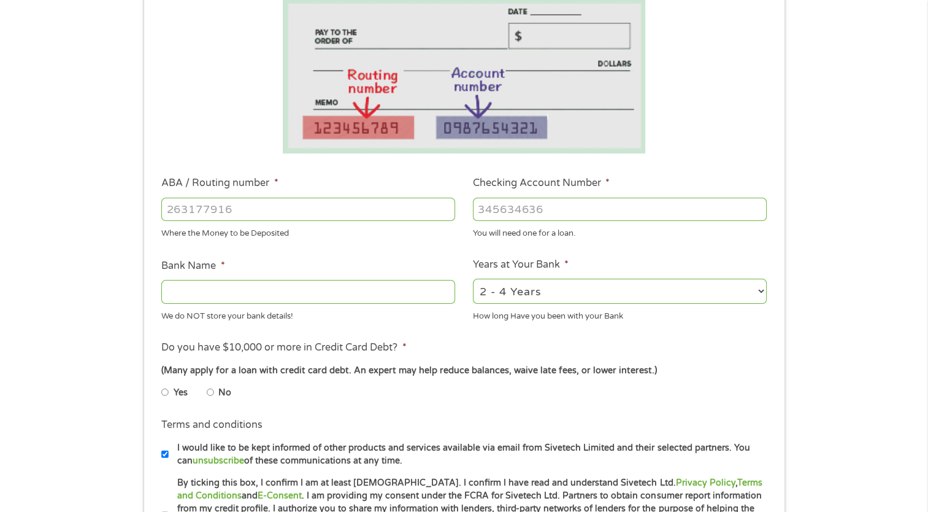 The height and width of the screenshot is (512, 928). Describe the element at coordinates (280, 495) in the screenshot. I see `a: E-Consent` at that location.